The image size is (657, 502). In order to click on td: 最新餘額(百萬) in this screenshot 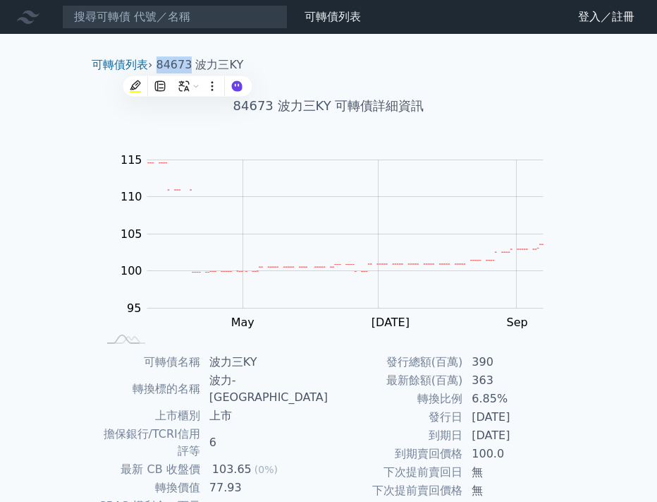, I will do `click(396, 380)`.